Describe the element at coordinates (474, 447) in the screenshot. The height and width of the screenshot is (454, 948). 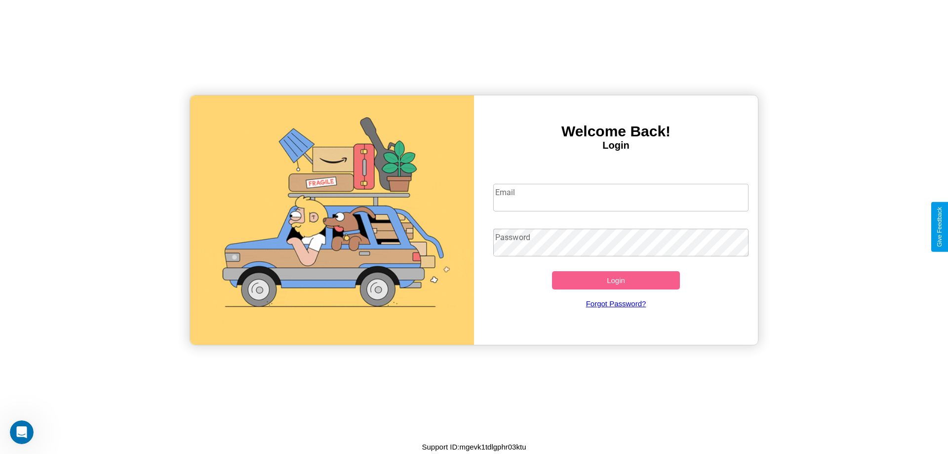
I see `p: Support ID: mgevk1tdlgphr03ktu` at that location.